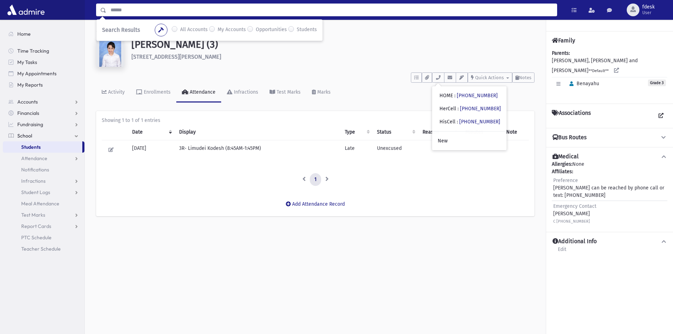 This screenshot has height=334, width=673. I want to click on h4: Associations, so click(571, 116).